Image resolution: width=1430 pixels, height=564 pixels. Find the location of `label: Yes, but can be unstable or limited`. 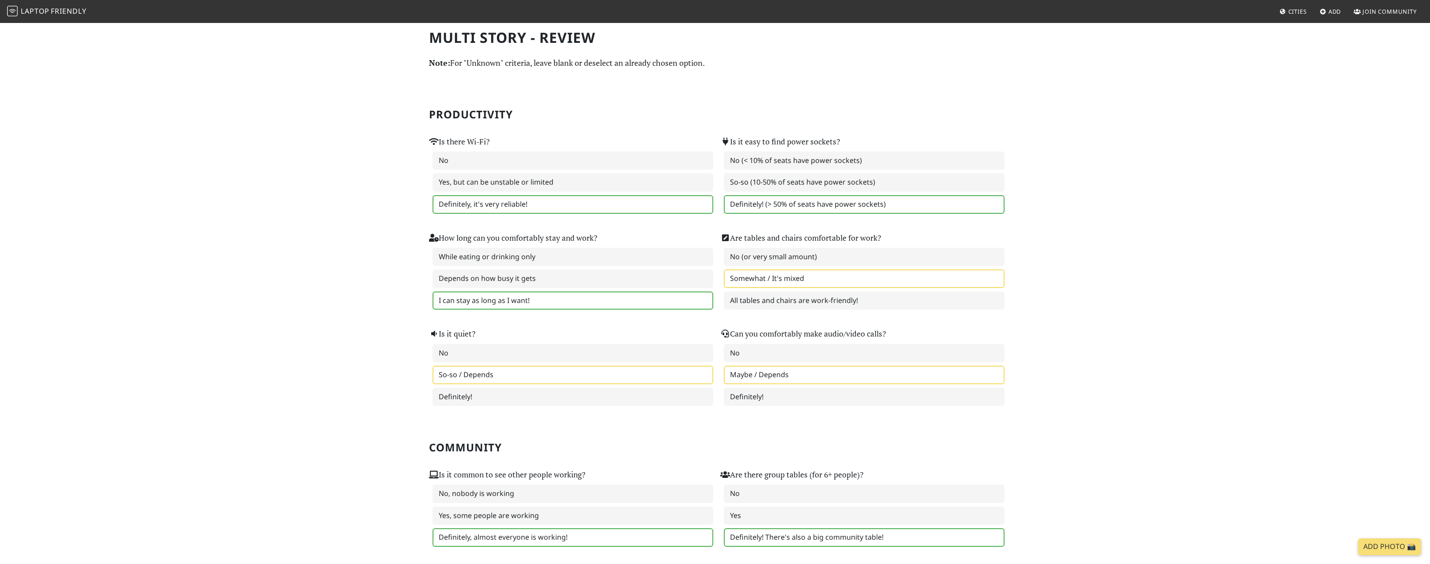

label: Yes, but can be unstable or limited is located at coordinates (573, 182).